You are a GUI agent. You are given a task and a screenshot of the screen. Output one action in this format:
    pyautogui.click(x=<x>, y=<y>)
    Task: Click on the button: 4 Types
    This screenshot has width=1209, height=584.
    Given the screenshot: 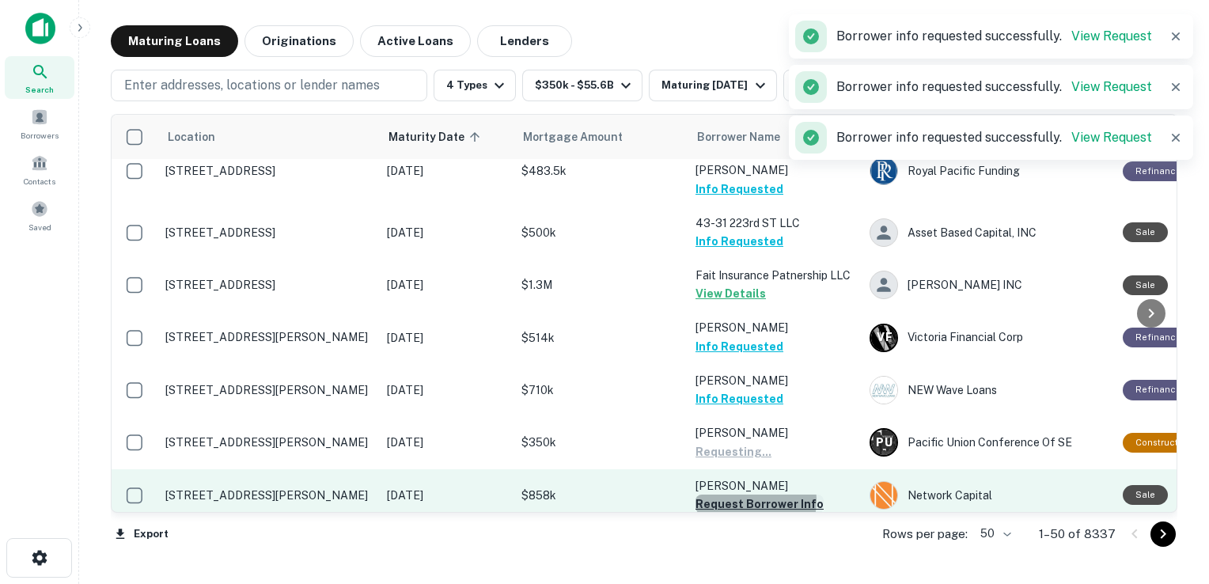 What is the action you would take?
    pyautogui.click(x=475, y=85)
    